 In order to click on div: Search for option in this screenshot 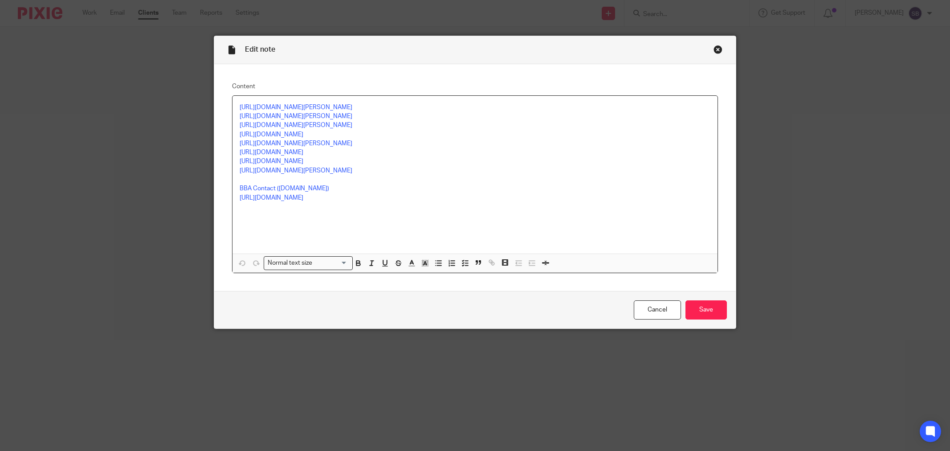, I will do `click(308, 263)`.